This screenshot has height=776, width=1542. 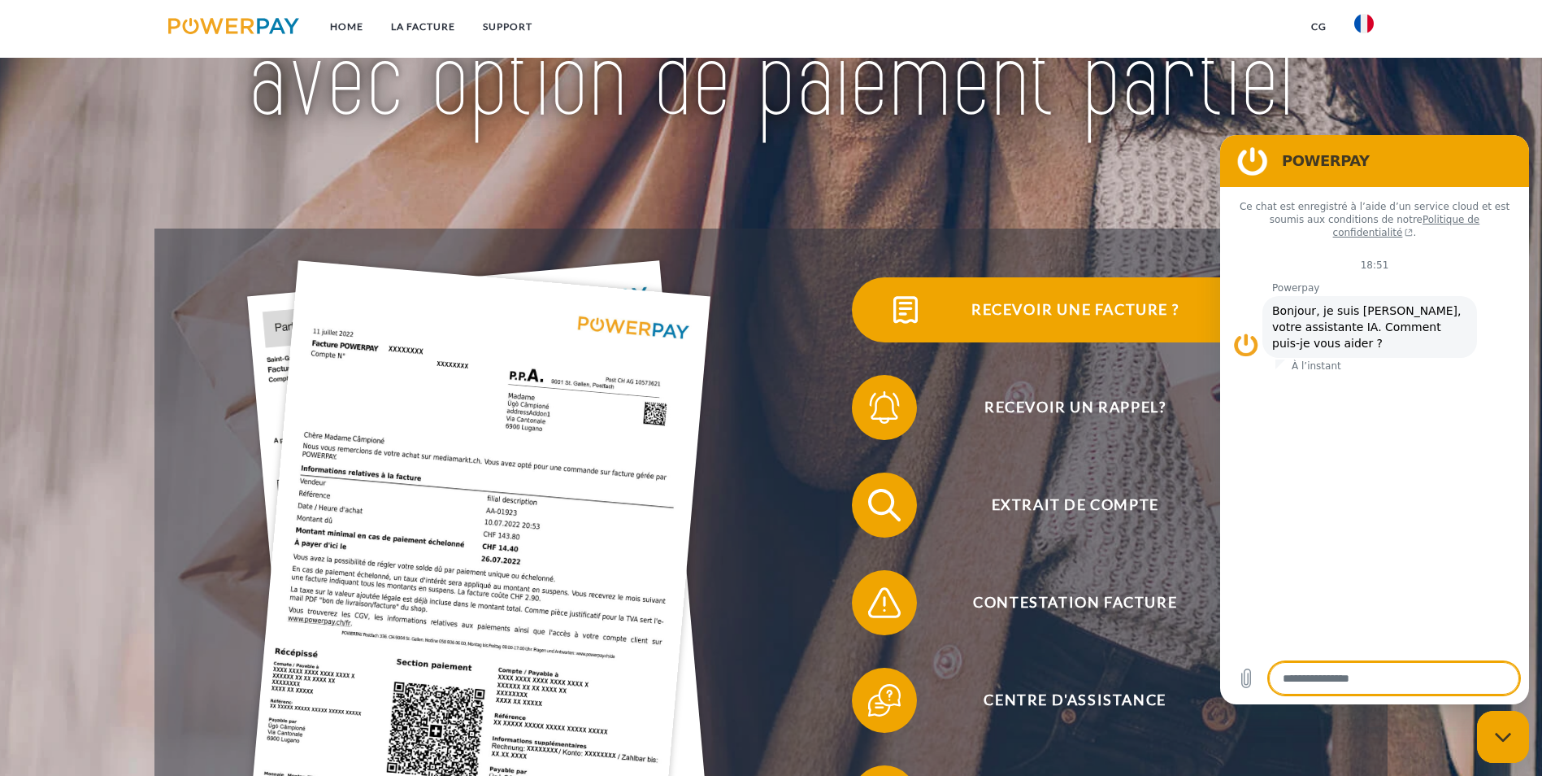 I want to click on p: Ce chat est enregistré à l’aide d’un service cloud et est soumis aux conditions de notre ., so click(x=154, y=85).